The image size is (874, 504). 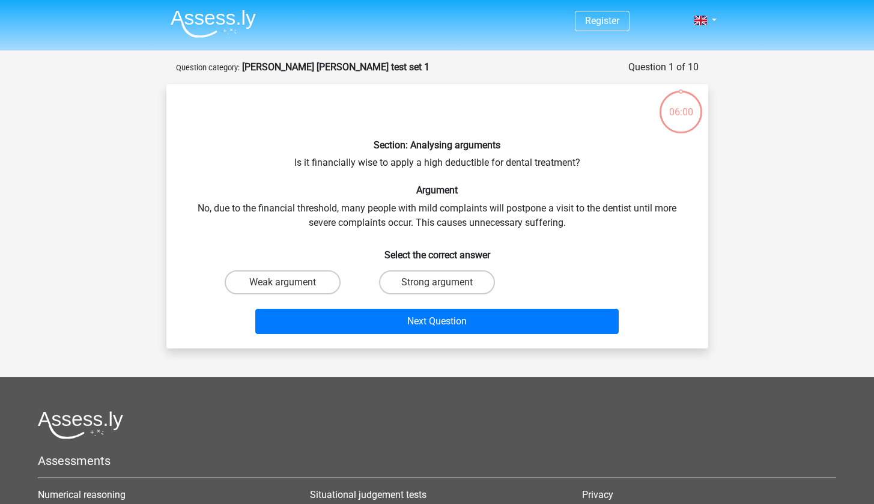 What do you see at coordinates (437, 145) in the screenshot?
I see `h6: Section: Analysing arguments` at bounding box center [437, 145].